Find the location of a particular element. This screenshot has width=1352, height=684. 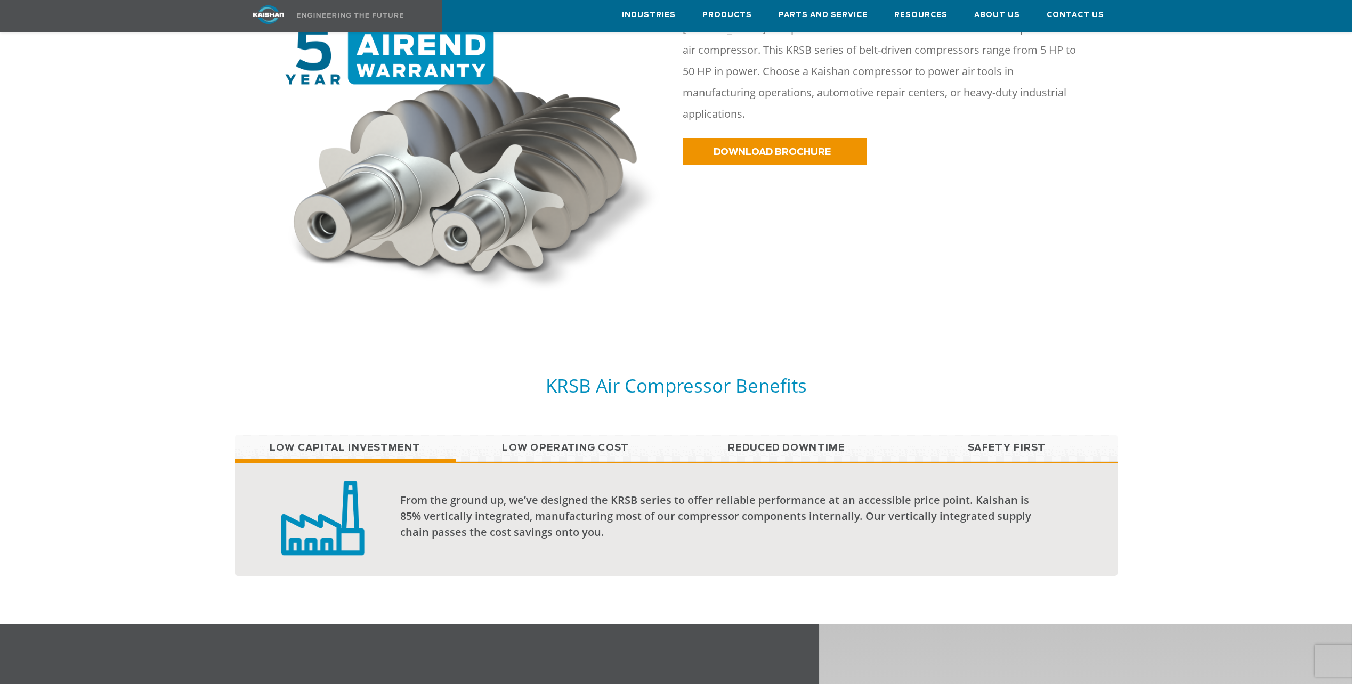

a: About Us is located at coordinates (997, 15).